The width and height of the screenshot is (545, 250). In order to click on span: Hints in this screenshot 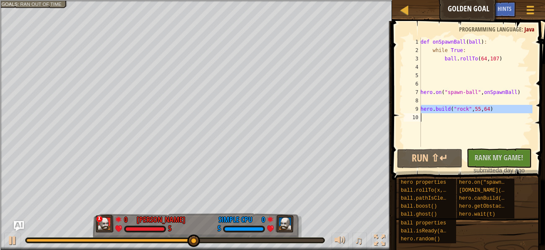, I will do `click(505, 8)`.